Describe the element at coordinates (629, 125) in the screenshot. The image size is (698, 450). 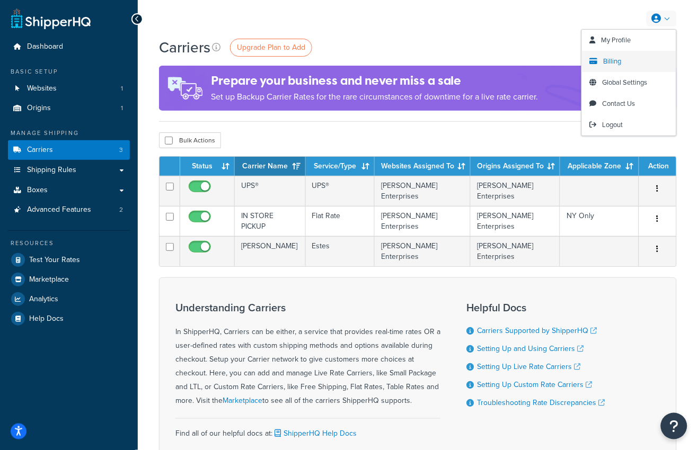
I see `li: Logout` at that location.